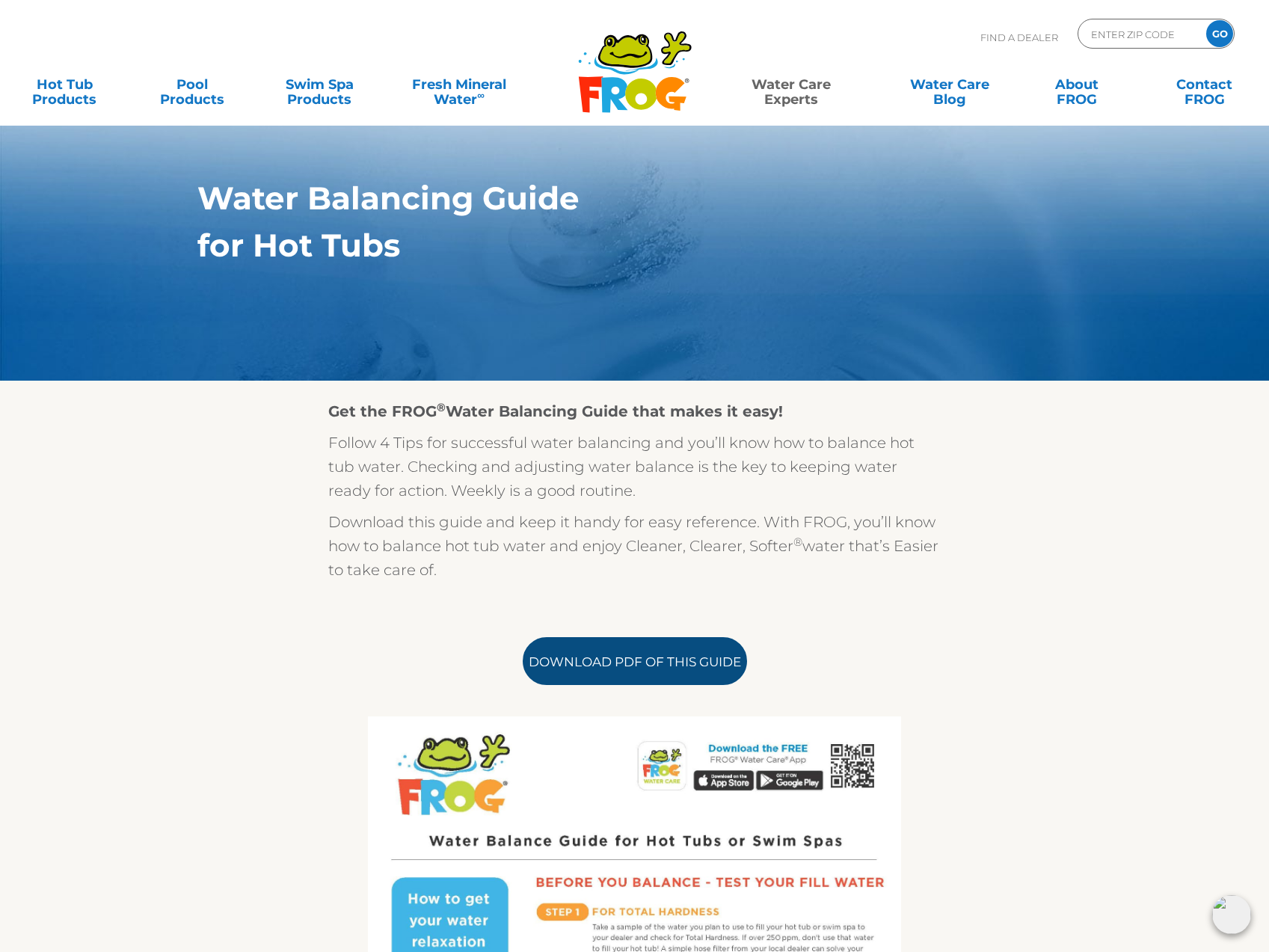 The width and height of the screenshot is (1269, 952). Describe the element at coordinates (191, 85) in the screenshot. I see `a: PoolProducts` at that location.